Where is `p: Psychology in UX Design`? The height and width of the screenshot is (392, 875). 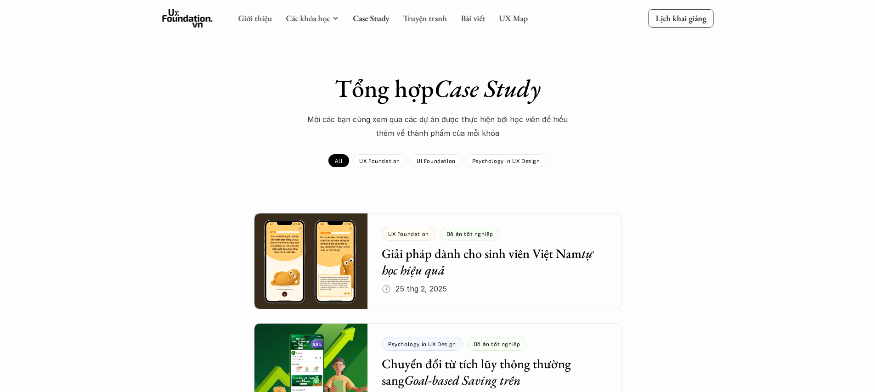 p: Psychology in UX Design is located at coordinates (506, 161).